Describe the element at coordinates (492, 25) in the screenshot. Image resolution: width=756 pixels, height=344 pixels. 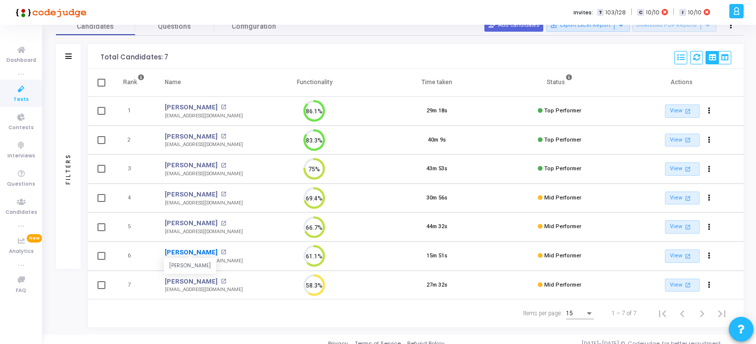
I see `mat-icon: person_add_alt` at that location.